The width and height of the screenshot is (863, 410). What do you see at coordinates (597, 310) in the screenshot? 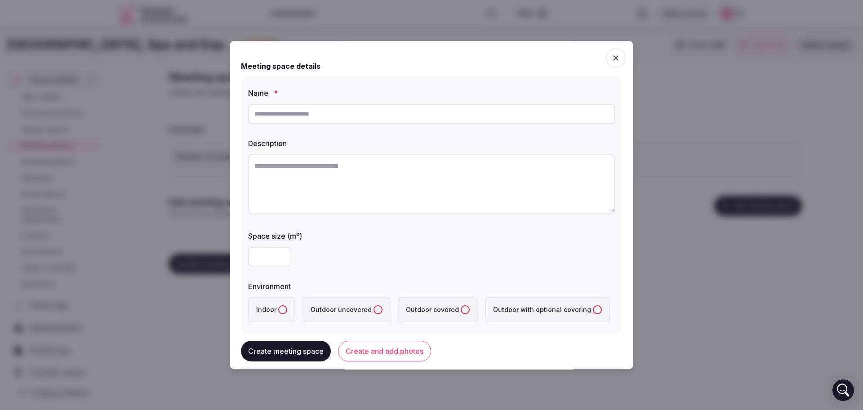
I see `button: Outdoor with optional covering` at bounding box center [597, 310].